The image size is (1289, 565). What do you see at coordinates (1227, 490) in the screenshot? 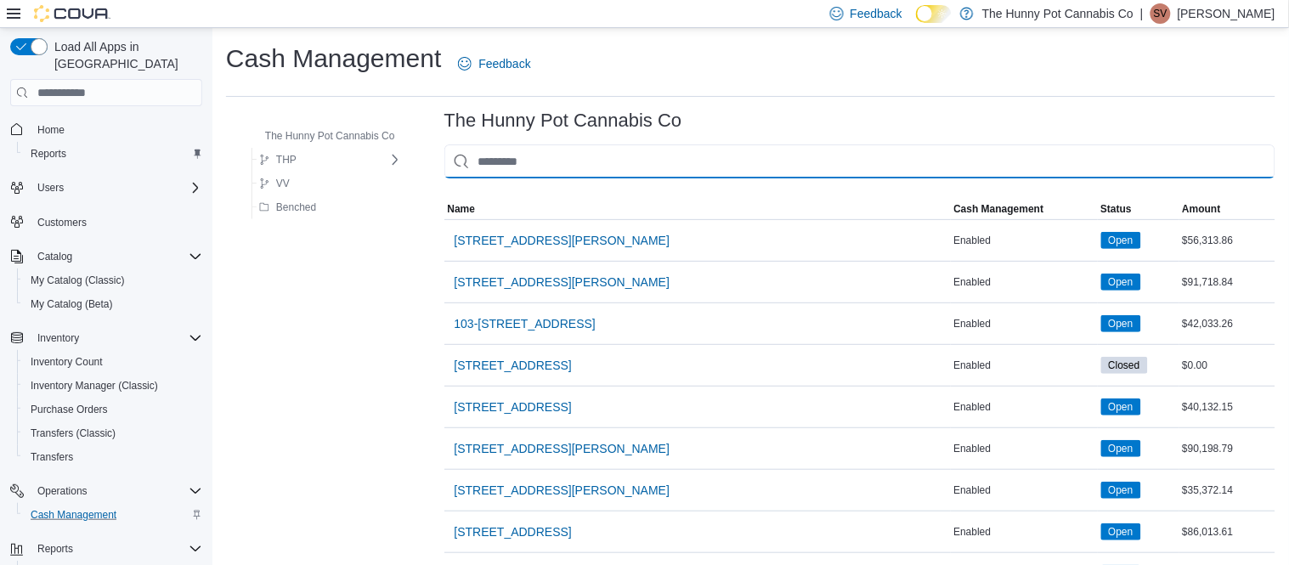
I see `div: $35,372.14` at bounding box center [1227, 490].